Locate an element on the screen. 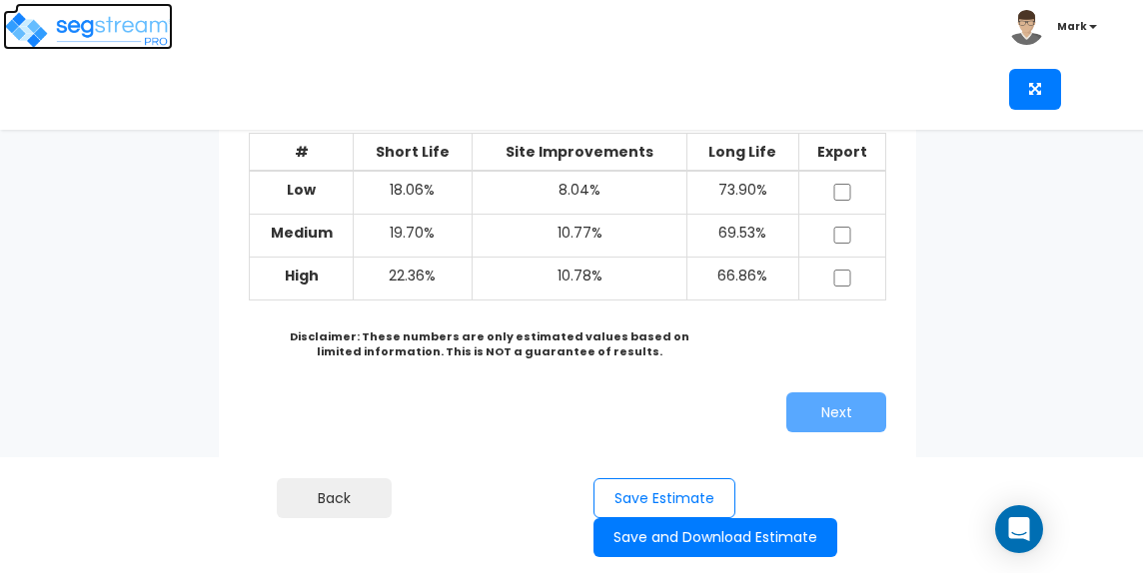 This screenshot has height=573, width=1143. a: Back is located at coordinates (334, 498).